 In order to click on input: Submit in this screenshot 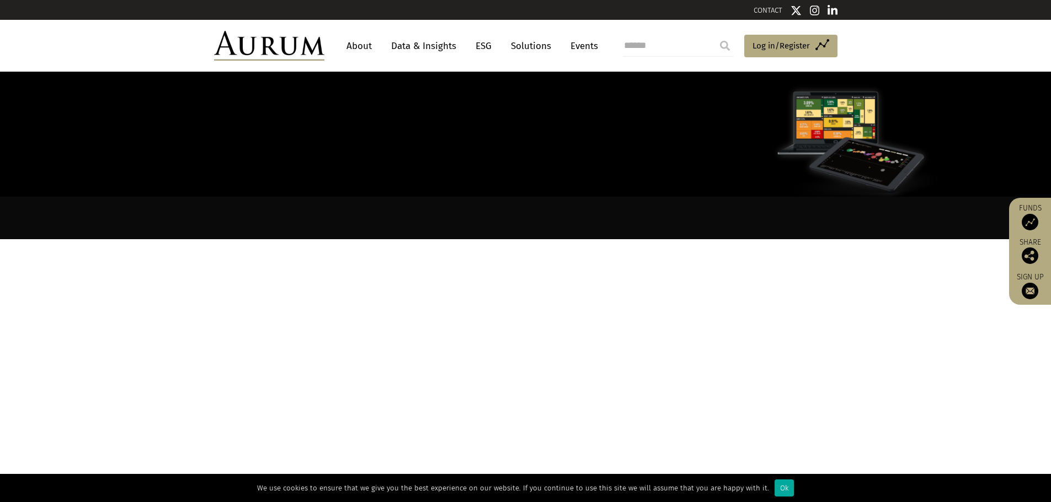, I will do `click(725, 46)`.